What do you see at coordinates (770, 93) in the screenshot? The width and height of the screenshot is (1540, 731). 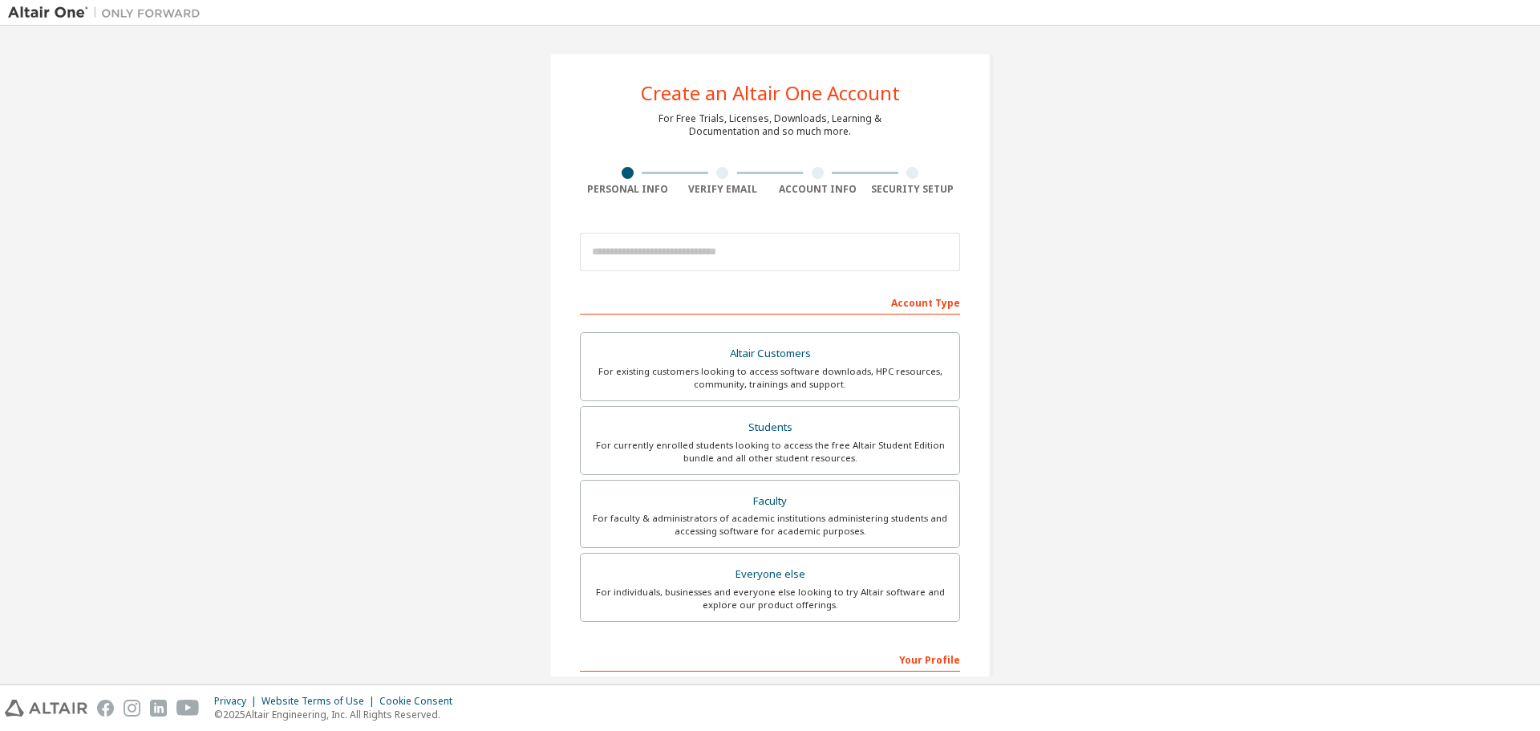 I see `div: Create an Altair One Account` at bounding box center [770, 93].